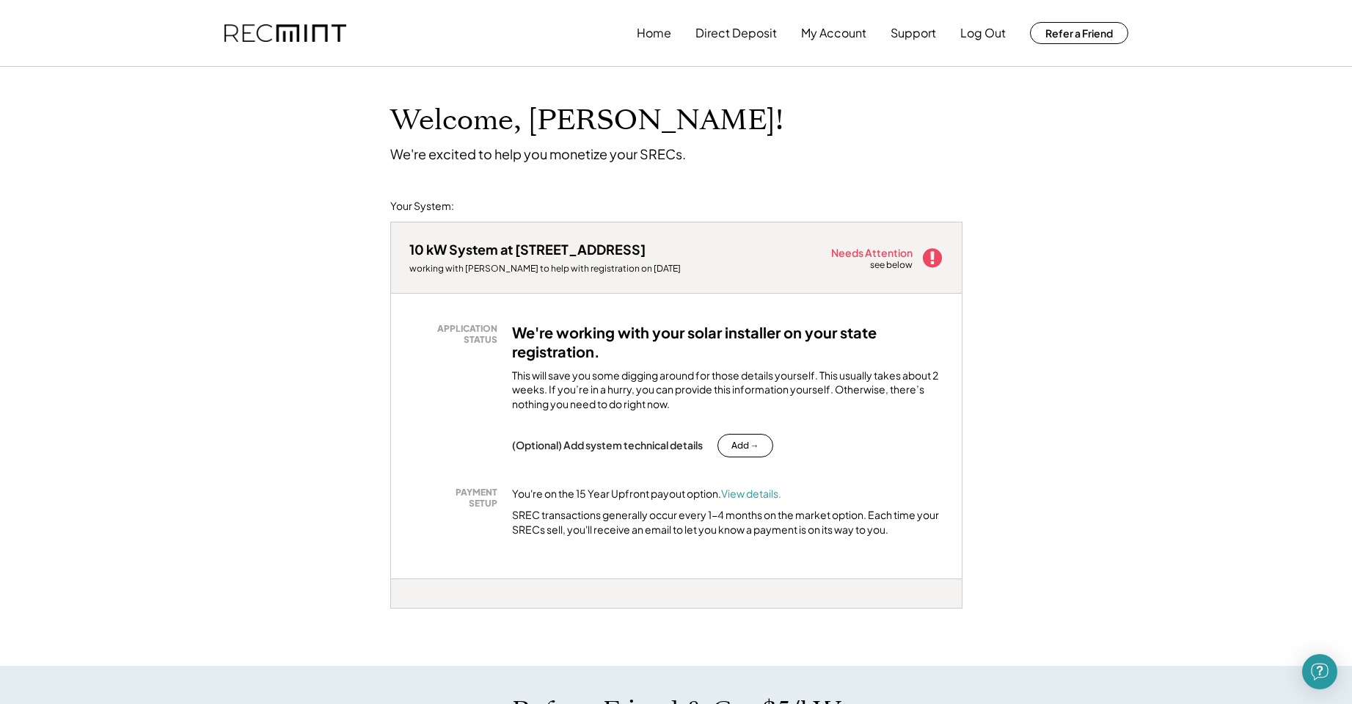  What do you see at coordinates (415, 611) in the screenshot?
I see `div: delywdiv - VA Distributed` at bounding box center [415, 611].